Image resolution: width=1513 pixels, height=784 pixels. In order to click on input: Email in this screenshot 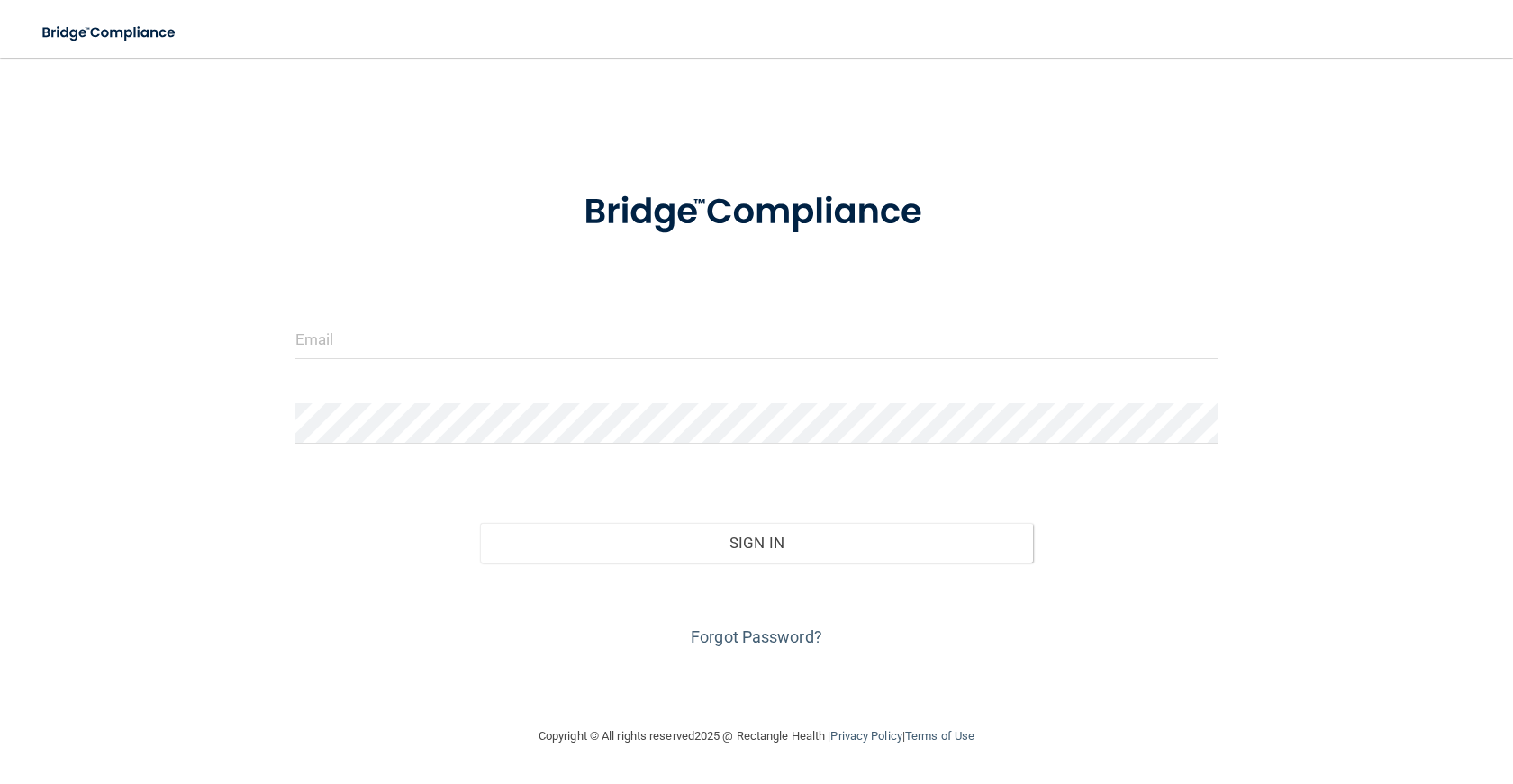, I will do `click(757, 338)`.